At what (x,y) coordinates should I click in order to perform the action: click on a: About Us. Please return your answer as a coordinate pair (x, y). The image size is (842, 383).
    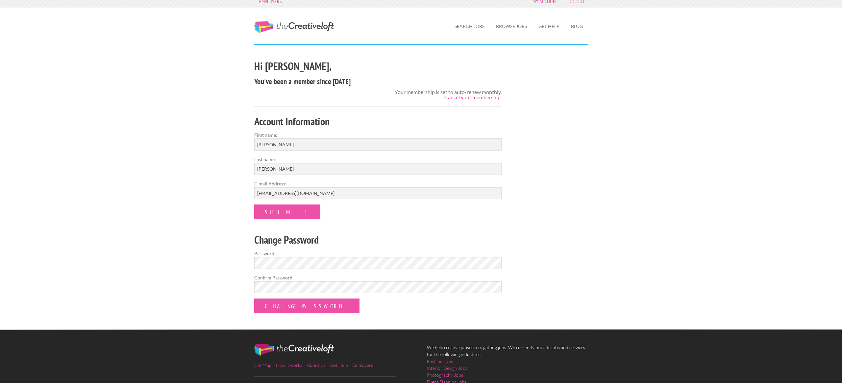
    Looking at the image, I should click on (316, 365).